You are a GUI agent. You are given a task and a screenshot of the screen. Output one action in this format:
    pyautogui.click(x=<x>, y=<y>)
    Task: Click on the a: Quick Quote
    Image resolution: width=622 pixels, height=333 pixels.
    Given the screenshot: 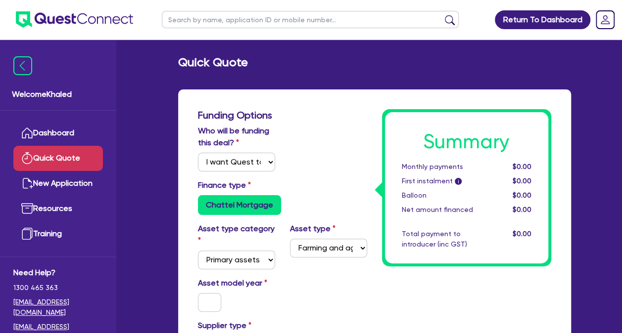 What is the action you would take?
    pyautogui.click(x=58, y=158)
    